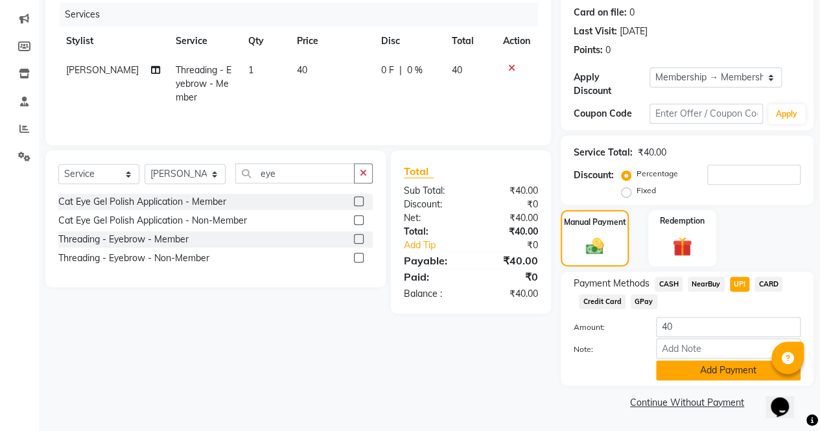 The height and width of the screenshot is (431, 820). I want to click on div: Last Visit:, so click(595, 31).